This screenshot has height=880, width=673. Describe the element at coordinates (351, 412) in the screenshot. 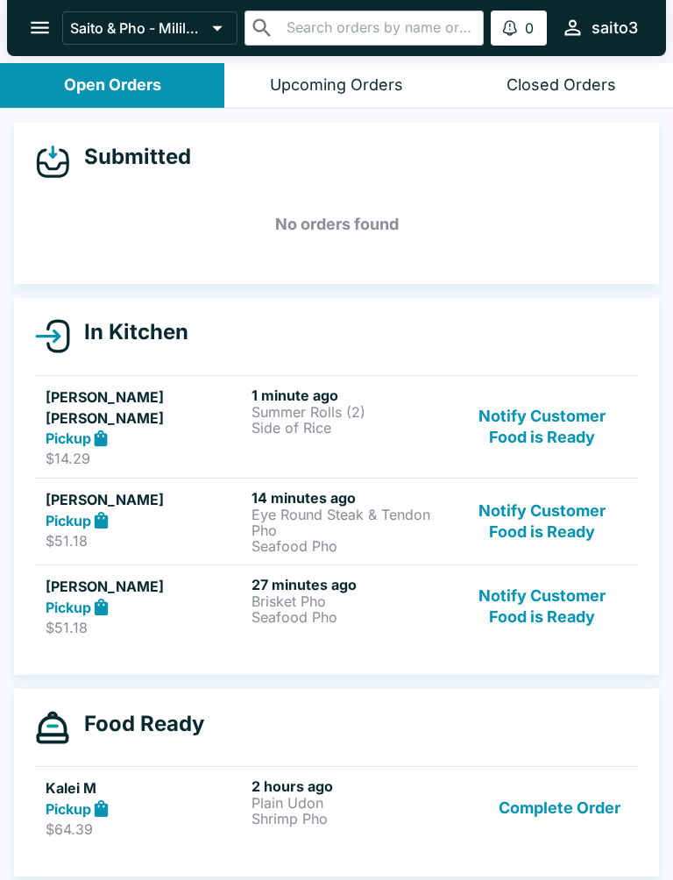

I see `p: Summer Rolls (2)` at that location.